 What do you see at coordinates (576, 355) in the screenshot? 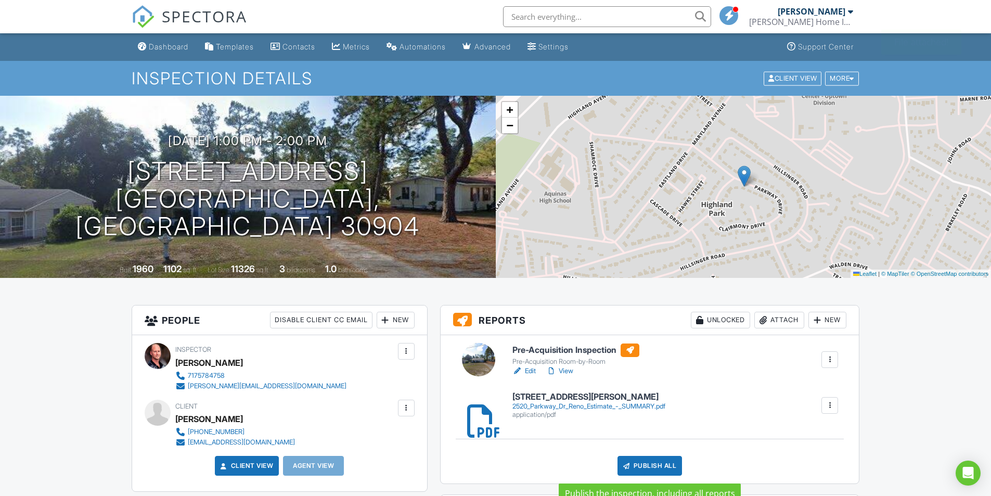
I see `a: Pre-Acquisition Inspection Pre-Acquisition Room-by-Room` at bounding box center [576, 355].